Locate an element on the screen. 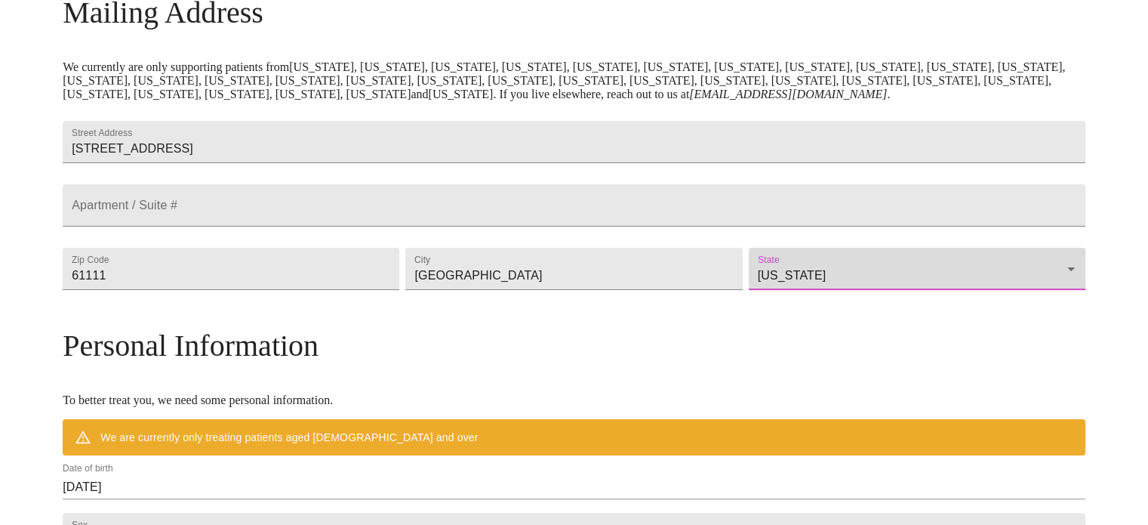  label: Date of birth is located at coordinates (88, 469).